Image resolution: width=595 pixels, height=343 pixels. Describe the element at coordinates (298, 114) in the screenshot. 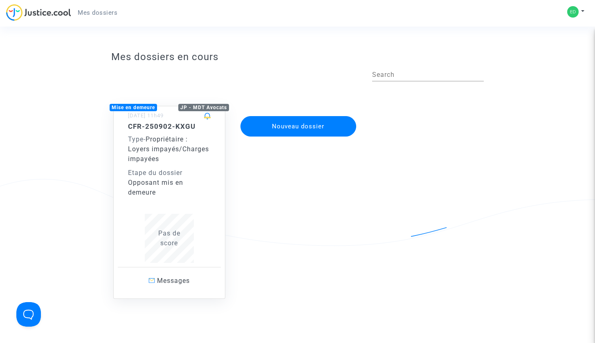

I see `a: Nouveau dossier` at that location.